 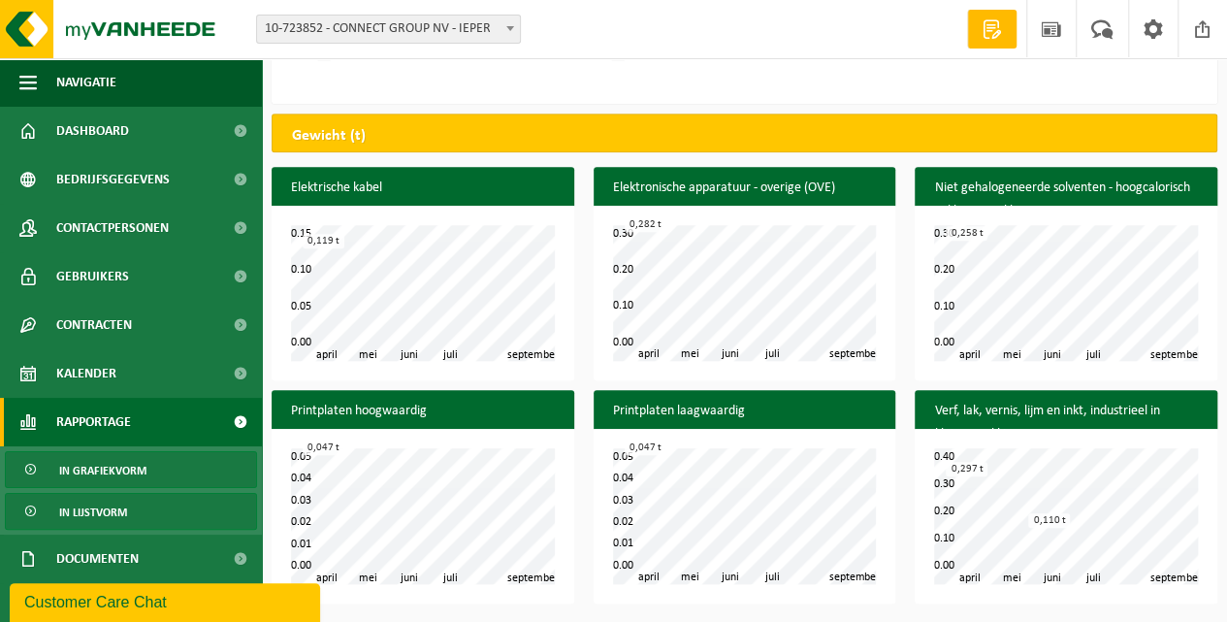 I want to click on h3: Printplaten hoogwaardig, so click(x=423, y=411).